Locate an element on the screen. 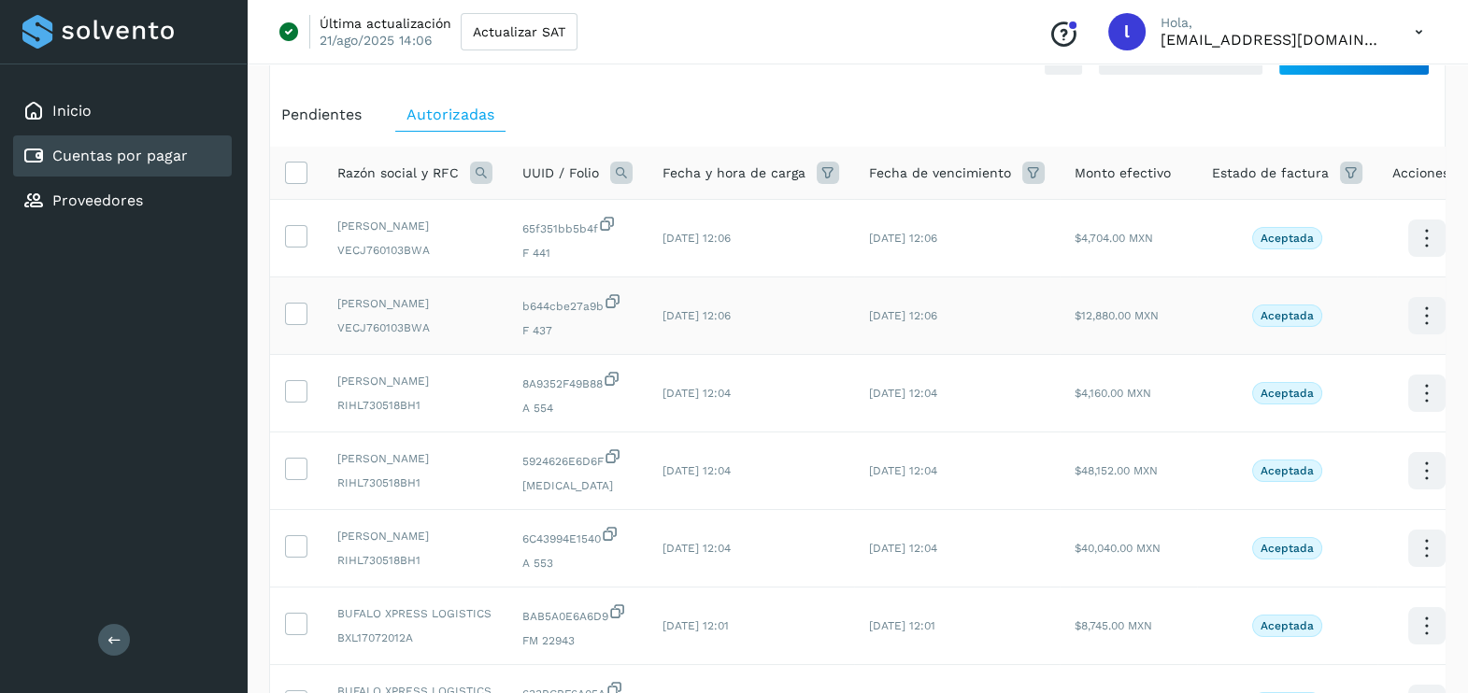  a: Proveedores is located at coordinates (97, 200).